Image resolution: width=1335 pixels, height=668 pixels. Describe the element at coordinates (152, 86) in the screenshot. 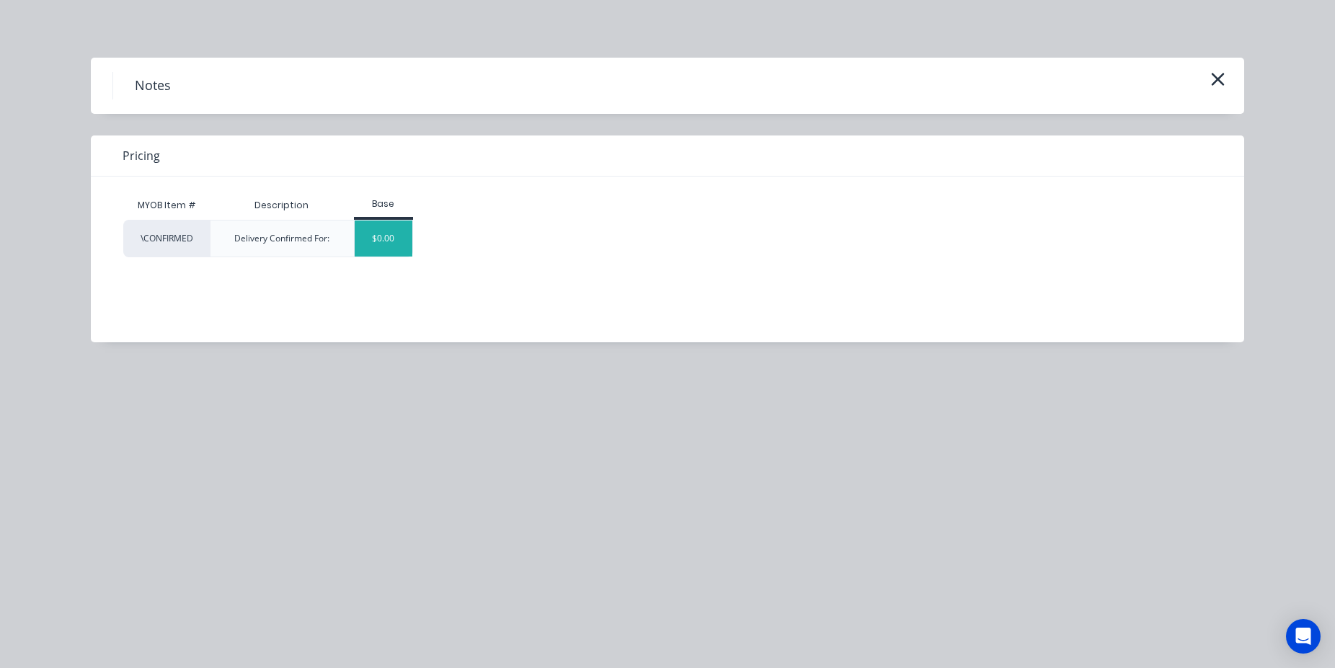

I see `h4: Notes` at that location.